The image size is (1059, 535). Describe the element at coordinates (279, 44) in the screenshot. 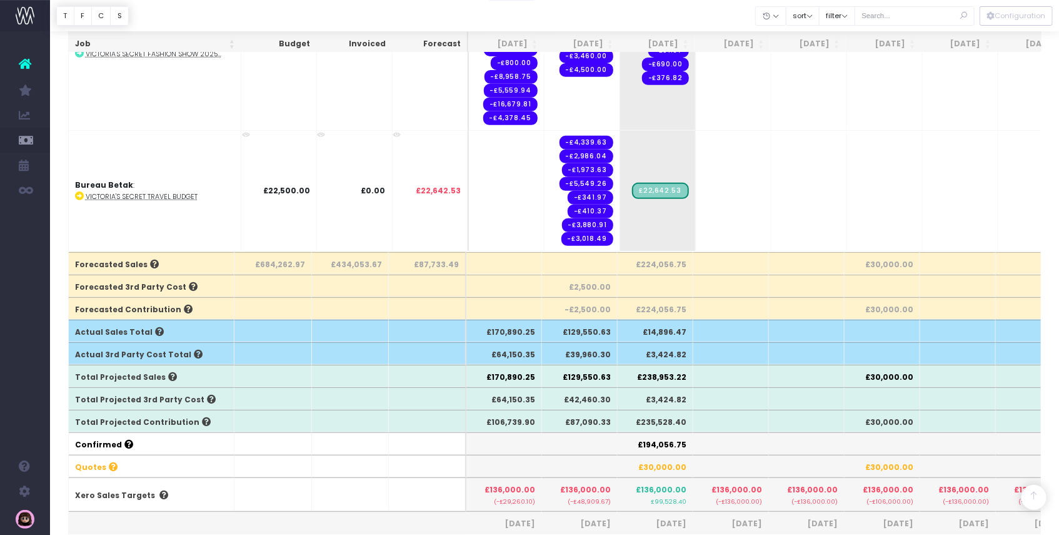

I see `th: Budget` at that location.